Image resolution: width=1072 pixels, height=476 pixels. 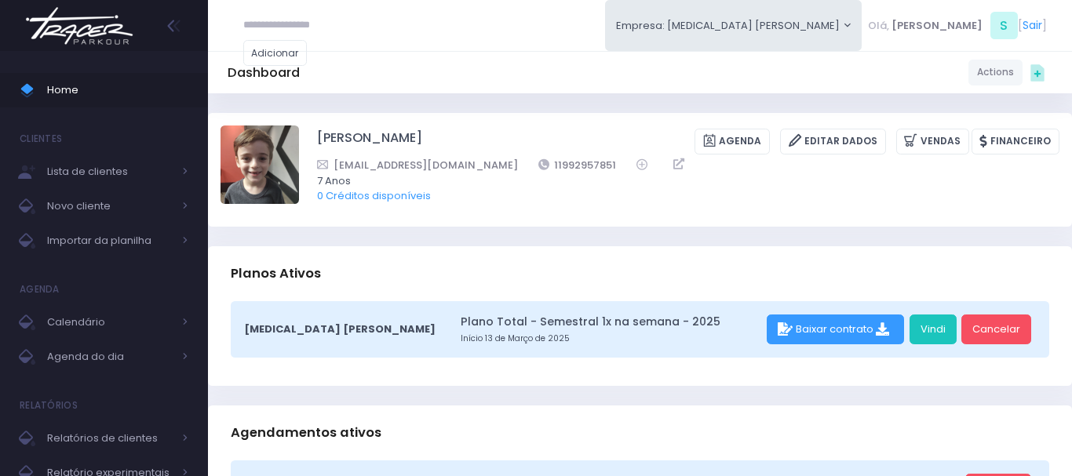 What do you see at coordinates (110, 322) in the screenshot?
I see `span: Calendário` at bounding box center [110, 322].